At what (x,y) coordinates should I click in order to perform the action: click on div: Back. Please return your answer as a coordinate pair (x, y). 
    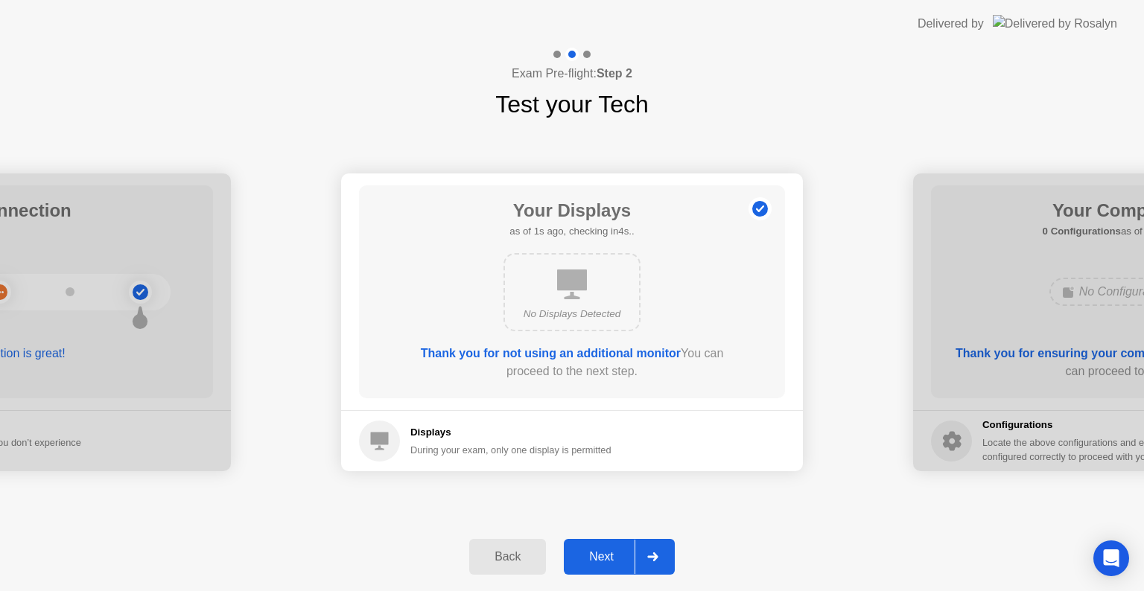
    Looking at the image, I should click on (507, 557).